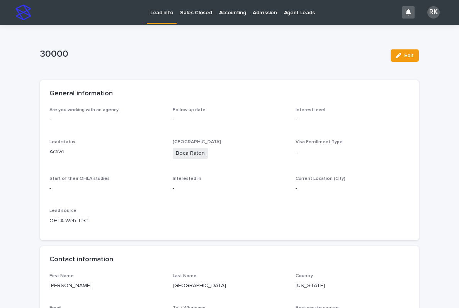  I want to click on span: First Name, so click(61, 276).